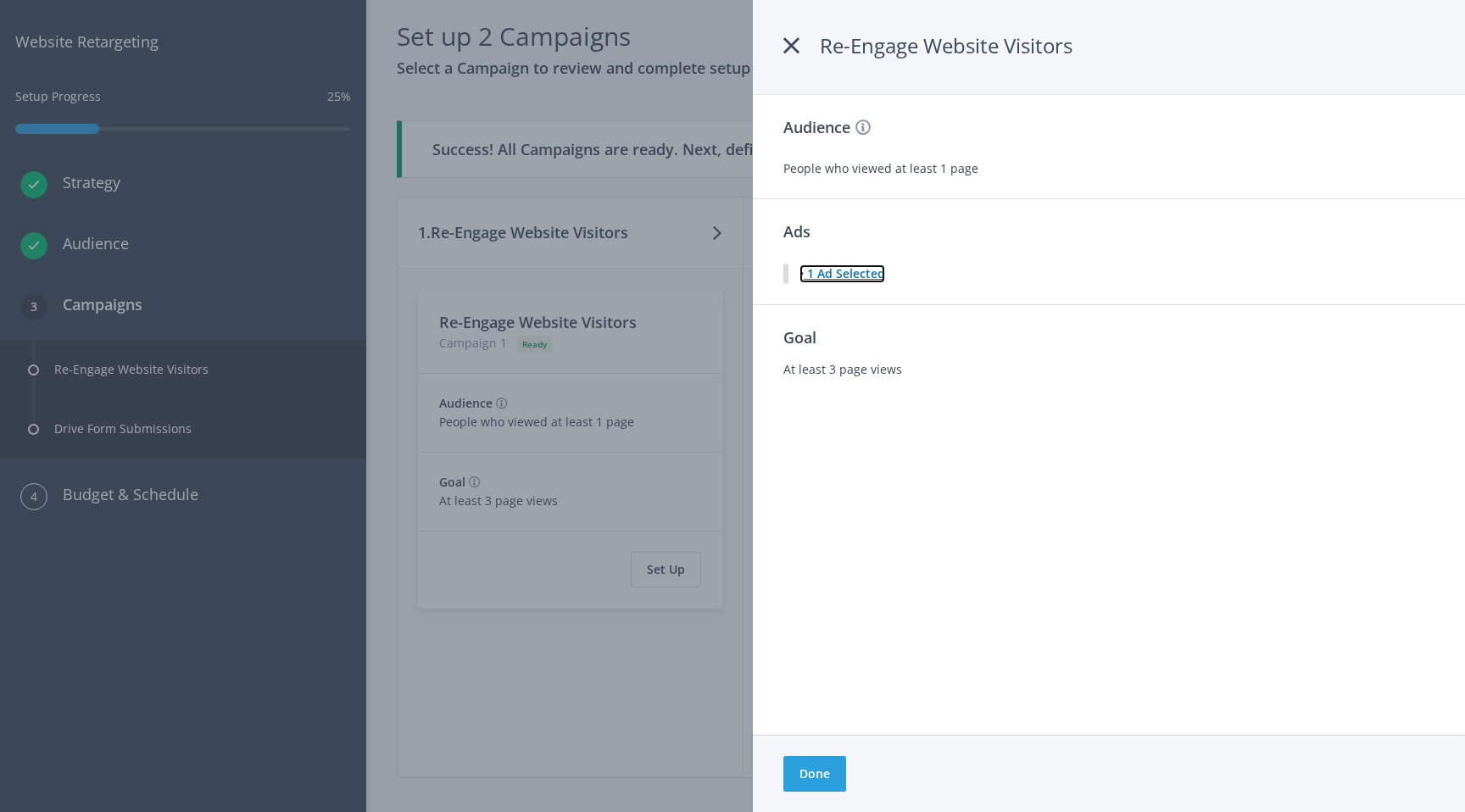 The height and width of the screenshot is (812, 1465). What do you see at coordinates (1109, 370) in the screenshot?
I see `p: At least 3 page views` at bounding box center [1109, 370].